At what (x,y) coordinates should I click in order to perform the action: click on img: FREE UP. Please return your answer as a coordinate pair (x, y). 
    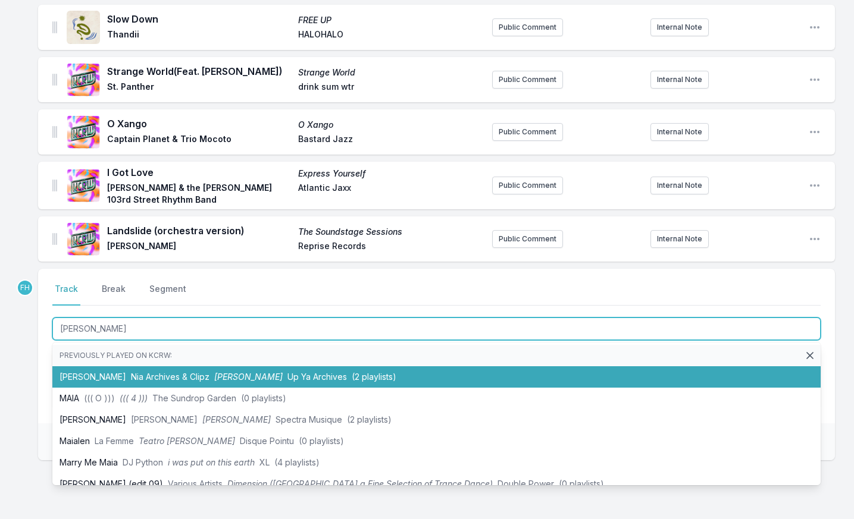
    Looking at the image, I should click on (83, 27).